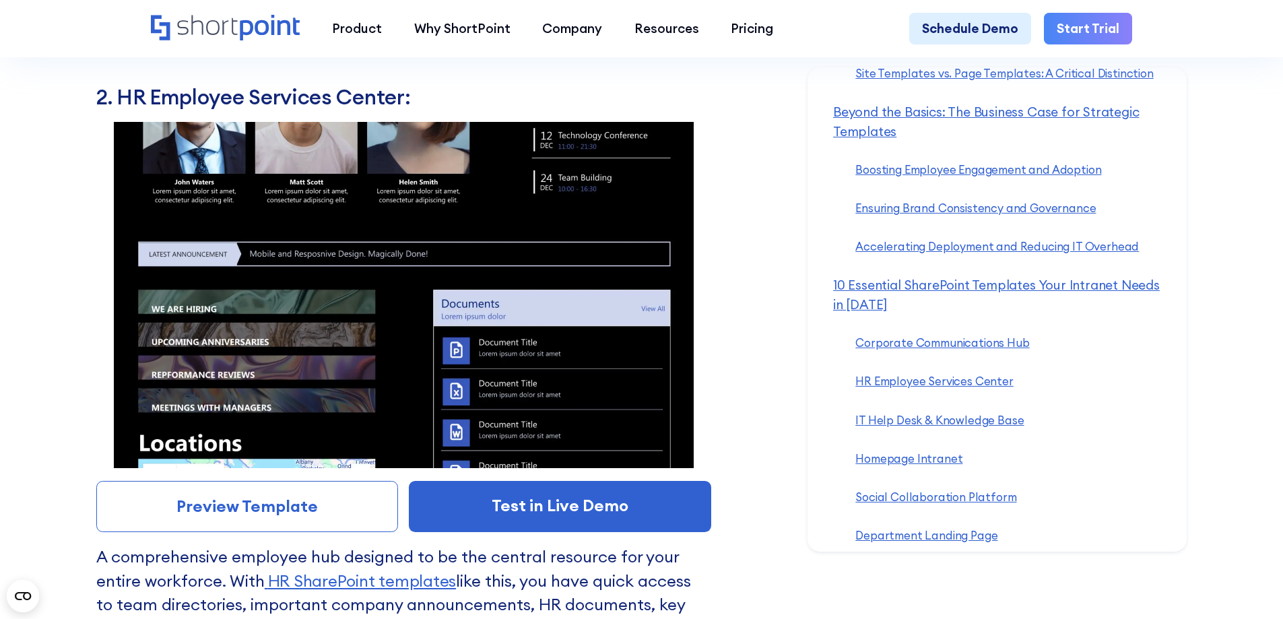  I want to click on div: Why ShortPoint, so click(462, 28).